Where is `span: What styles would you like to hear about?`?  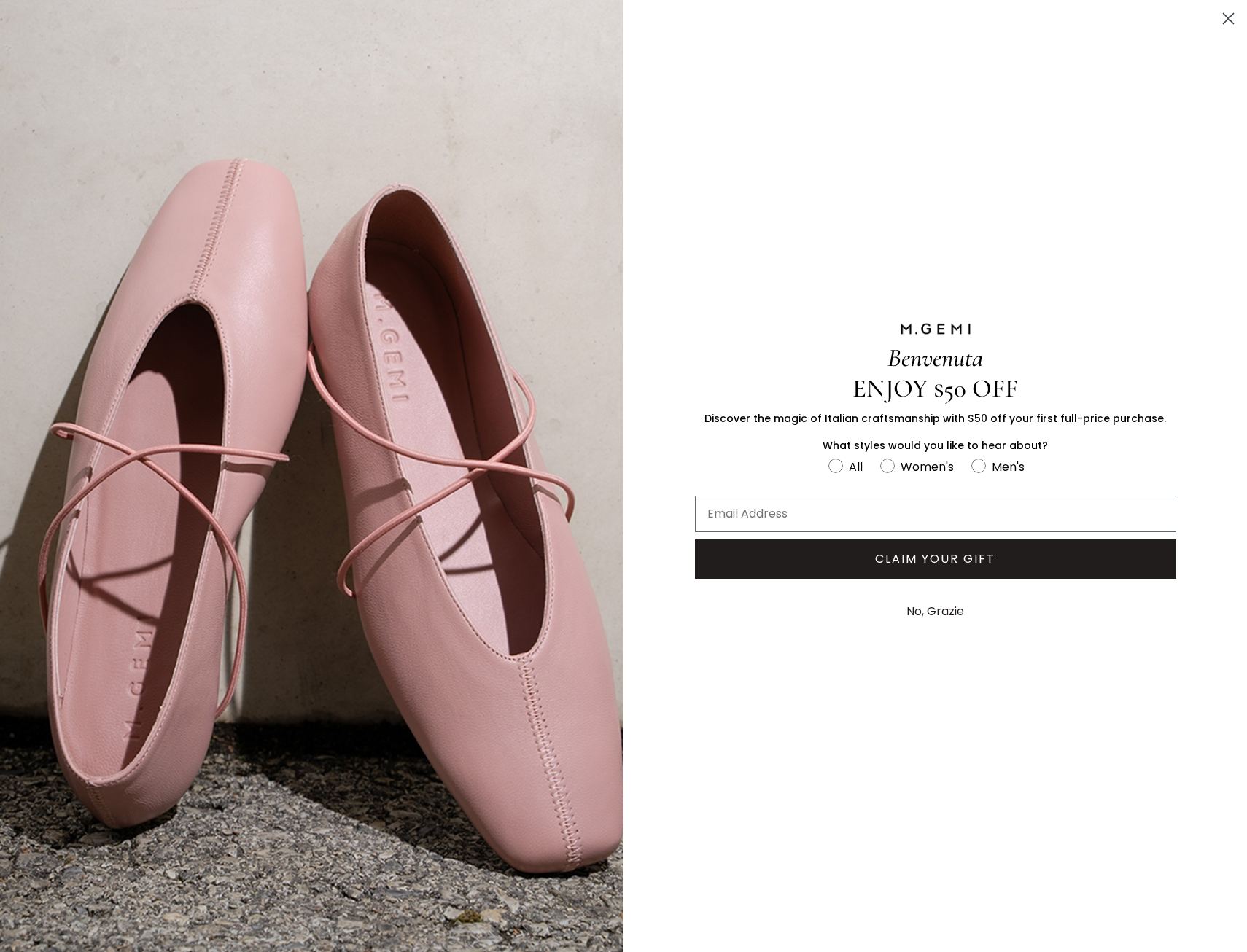
span: What styles would you like to hear about? is located at coordinates (935, 445).